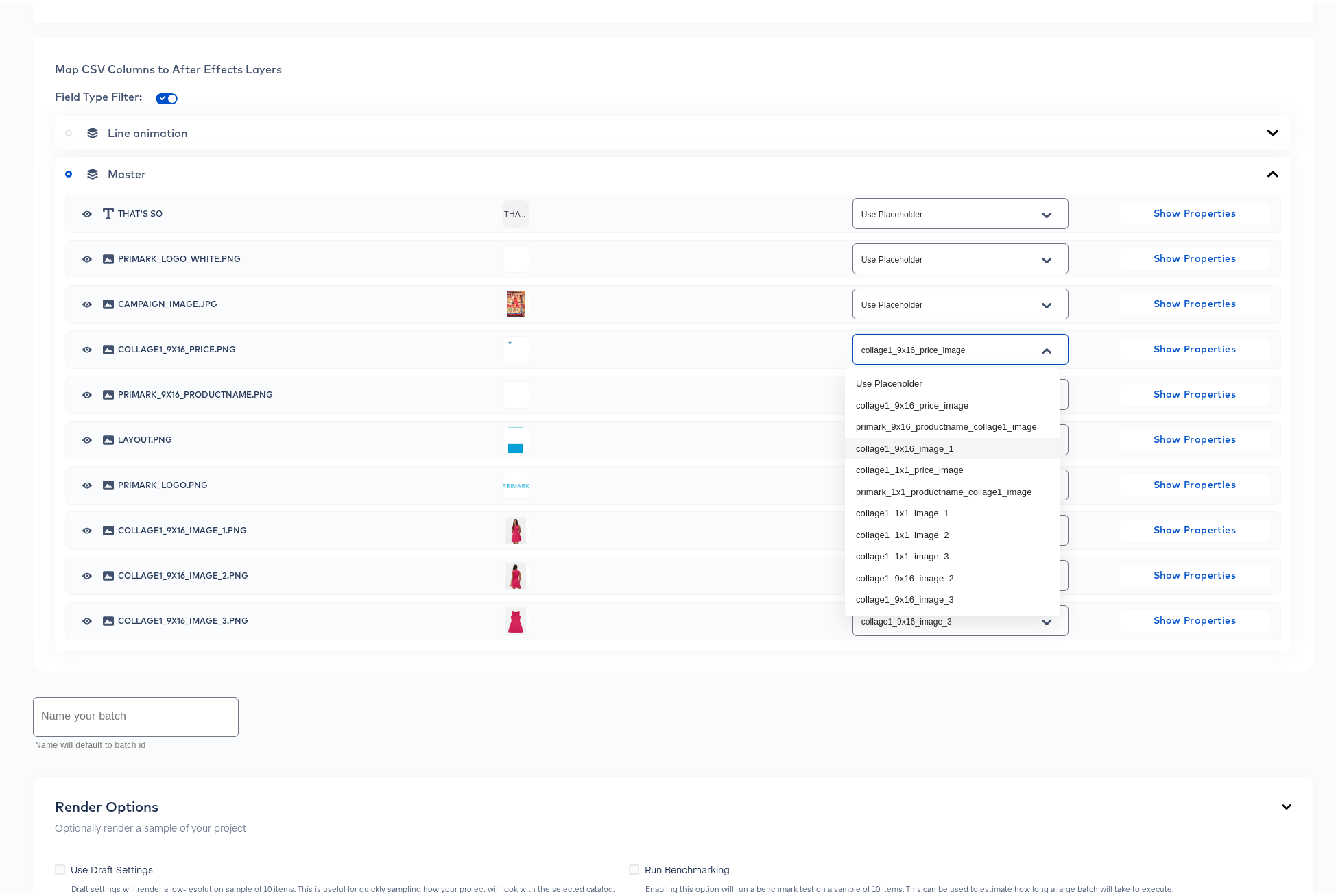  Describe the element at coordinates (952, 445) in the screenshot. I see `li: collage1_9x16_image_1` at that location.